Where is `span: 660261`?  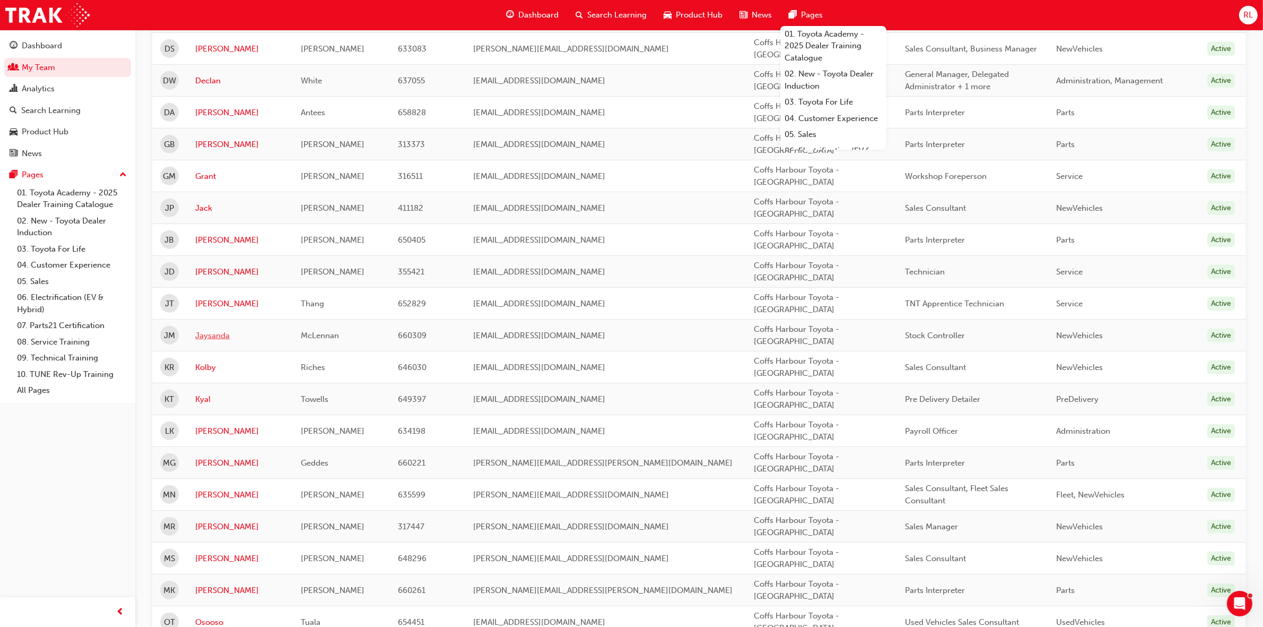 span: 660261 is located at coordinates (412, 590).